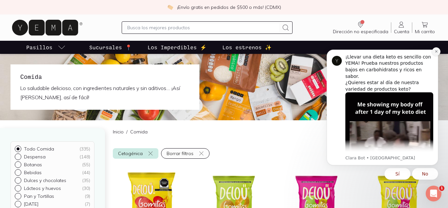  I want to click on div: ( 7 ), so click(87, 204).